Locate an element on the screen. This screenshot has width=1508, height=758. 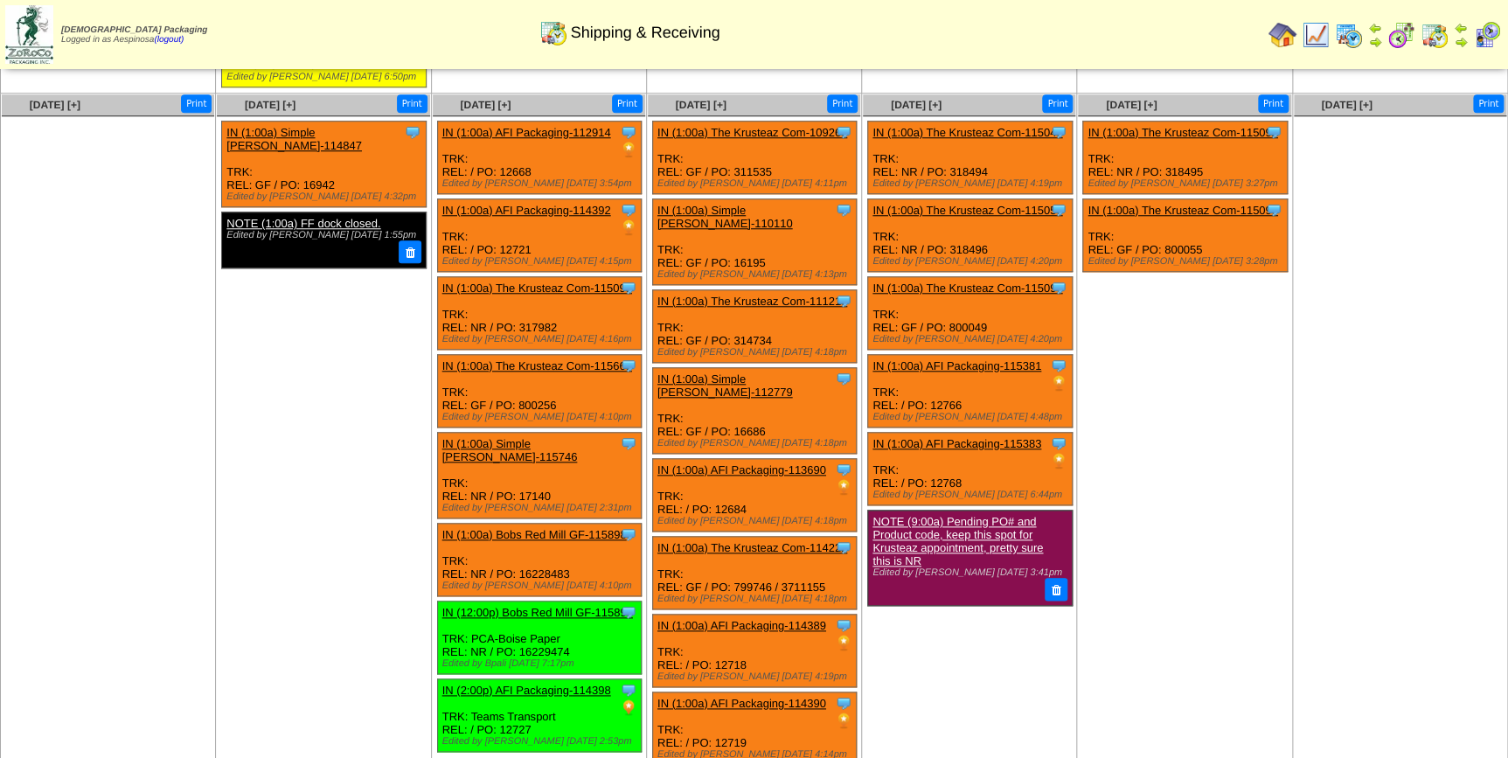
div: TRK: REL: NR / PO: 318495 is located at coordinates (1185, 157).